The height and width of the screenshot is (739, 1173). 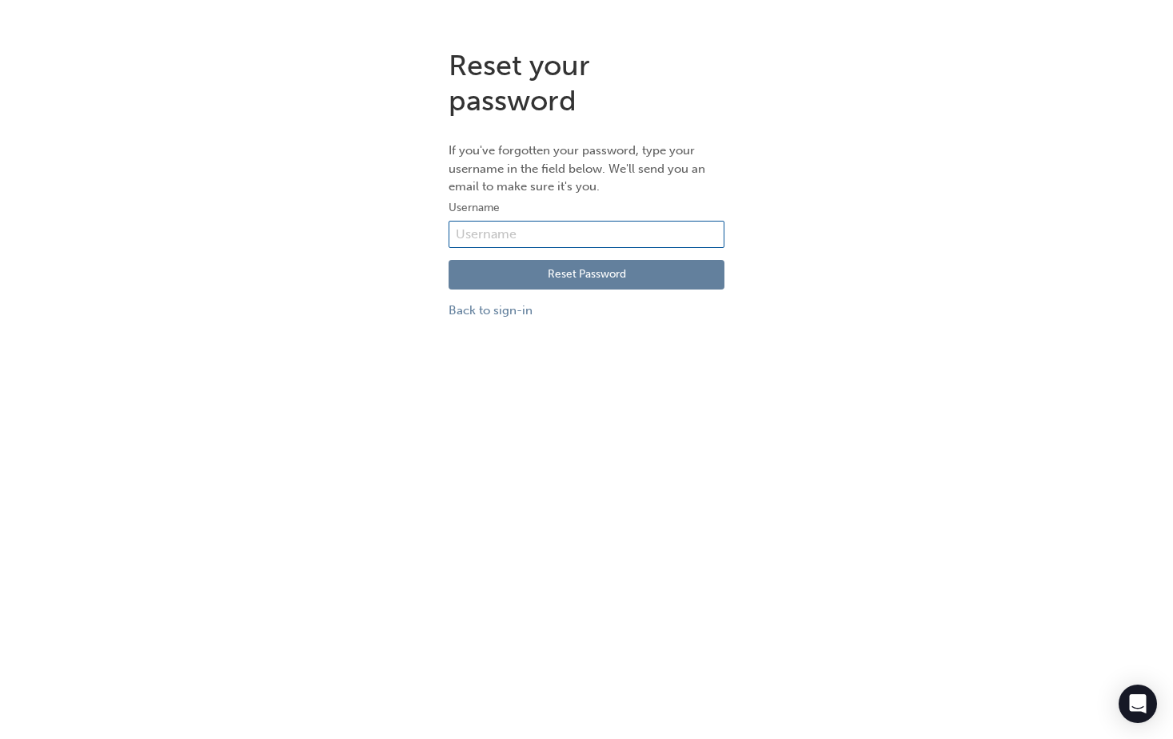 What do you see at coordinates (586, 169) in the screenshot?
I see `p: If you've forgotten your password, type your username in the field below. We'll send you an email...` at bounding box center [586, 169].